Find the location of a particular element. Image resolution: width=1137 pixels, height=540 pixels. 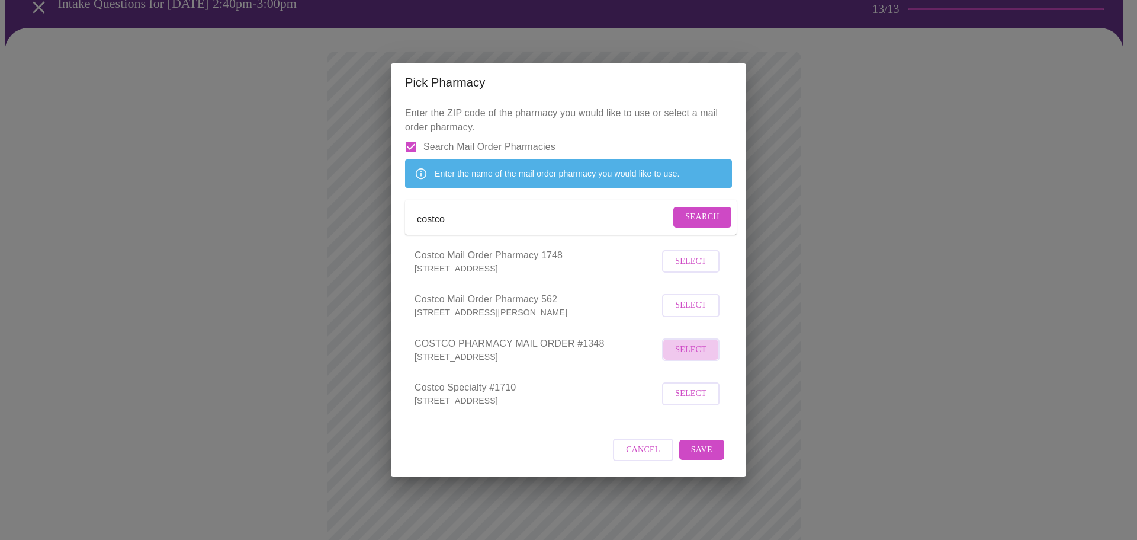

h2: Pick Pharmacy is located at coordinates (569, 82).